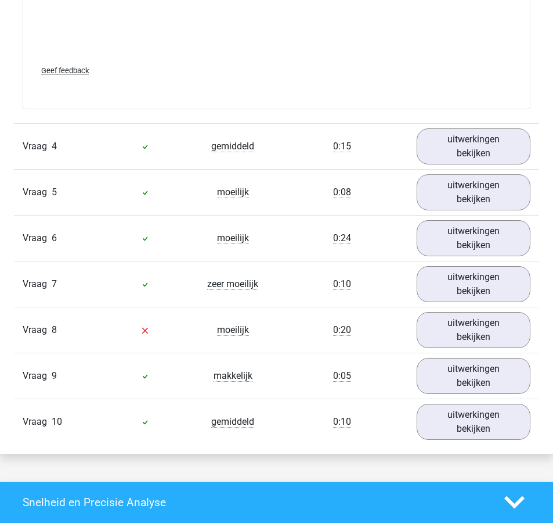 This screenshot has height=523, width=553. Describe the element at coordinates (233, 284) in the screenshot. I see `span: zeer moeilijk` at that location.